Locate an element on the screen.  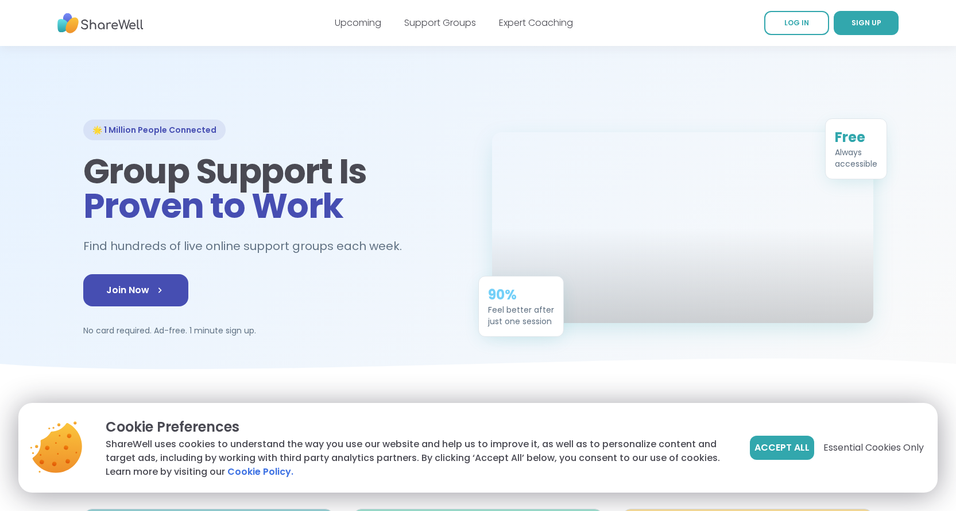
span: Proven to Work is located at coordinates (213, 206).